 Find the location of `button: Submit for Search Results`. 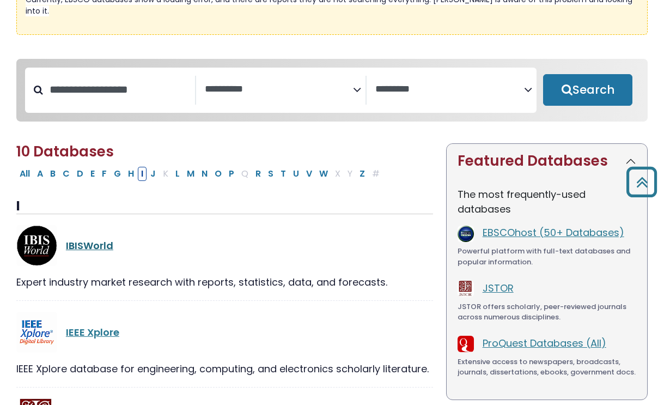

button: Submit for Search Results is located at coordinates (587, 90).